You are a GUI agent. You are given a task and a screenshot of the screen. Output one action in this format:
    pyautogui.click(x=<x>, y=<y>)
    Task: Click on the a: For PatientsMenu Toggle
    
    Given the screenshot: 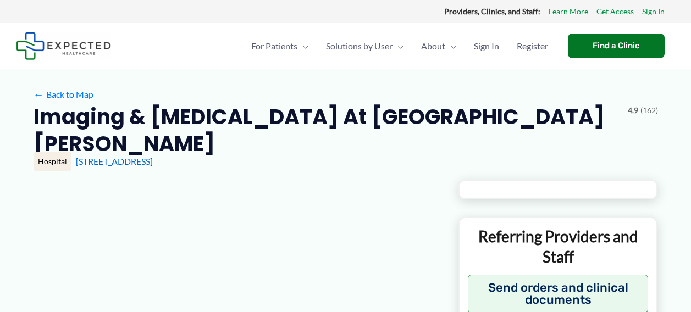 What is the action you would take?
    pyautogui.click(x=280, y=46)
    